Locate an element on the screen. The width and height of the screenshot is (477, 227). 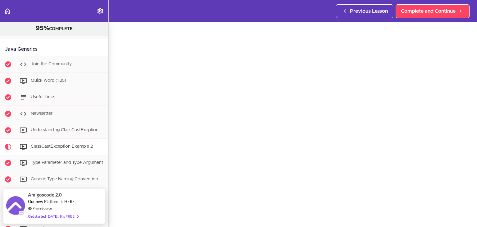
svg: Settings Menu is located at coordinates (100, 11).